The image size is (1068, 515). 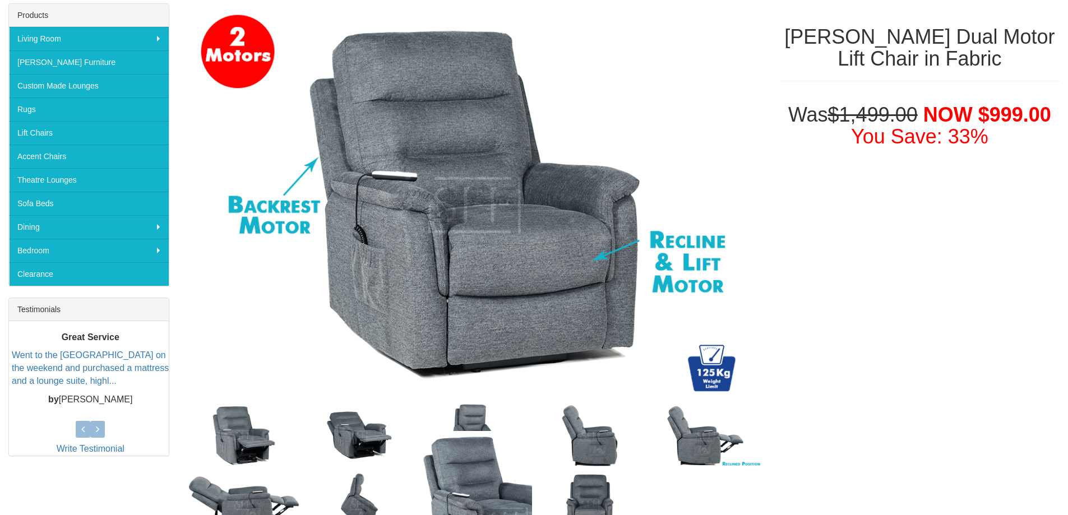 I want to click on font: You Save: 33%, so click(x=920, y=136).